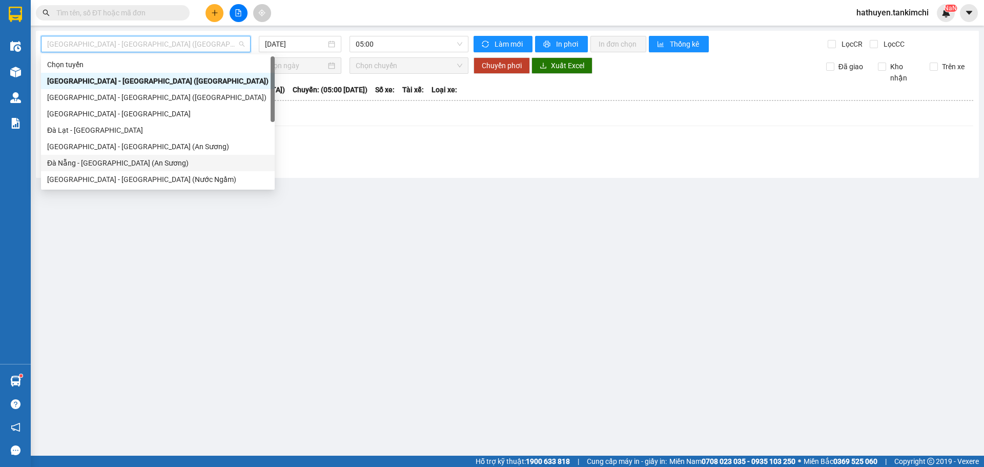 Image resolution: width=984 pixels, height=467 pixels. Describe the element at coordinates (562, 66) in the screenshot. I see `button: downloadXuất Excel` at that location.